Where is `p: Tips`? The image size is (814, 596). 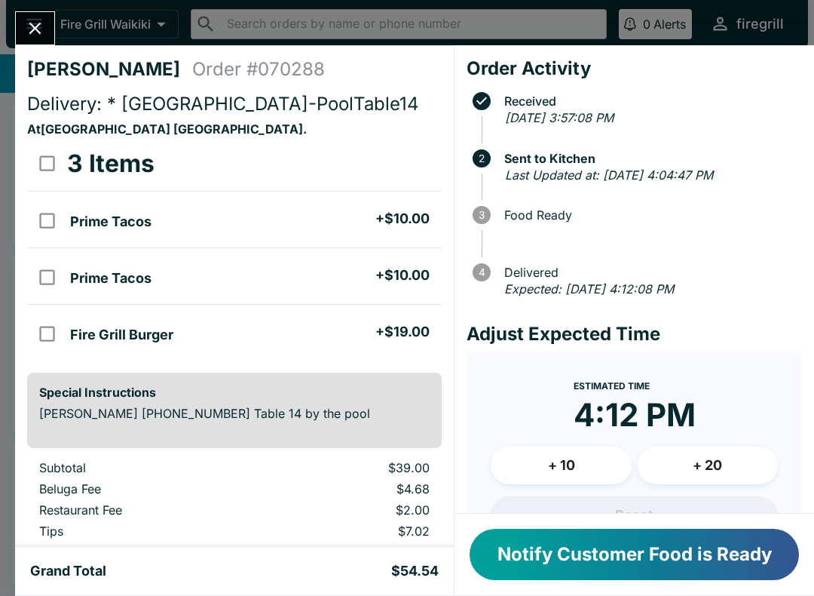
p: Tips is located at coordinates (143, 531).